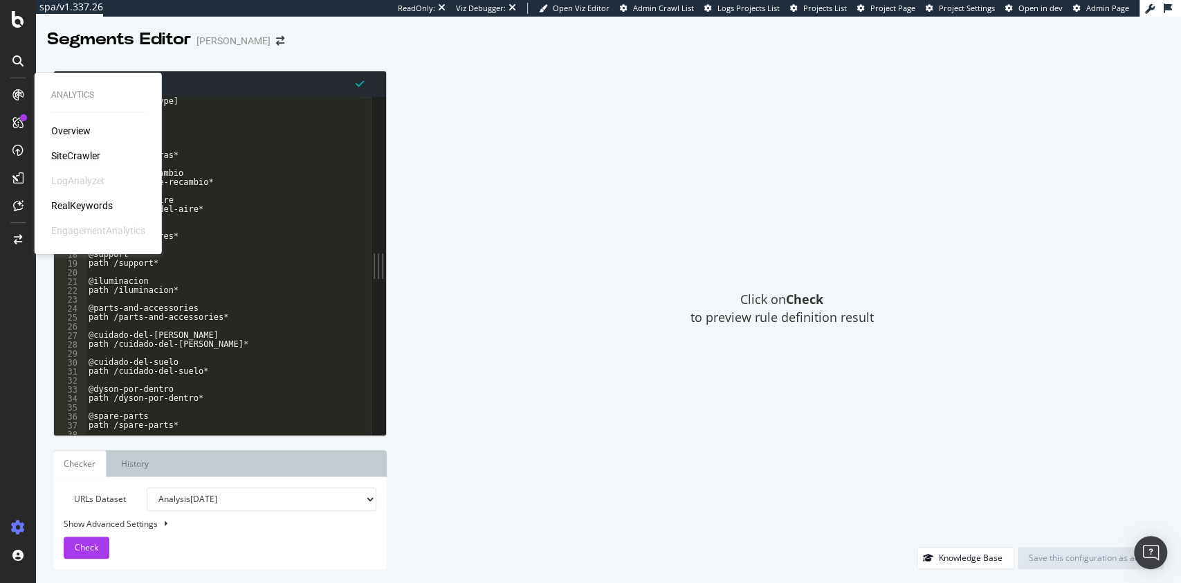 This screenshot has height=583, width=1181. What do you see at coordinates (965, 558) in the screenshot?
I see `button: Knowledge Base` at bounding box center [965, 558].